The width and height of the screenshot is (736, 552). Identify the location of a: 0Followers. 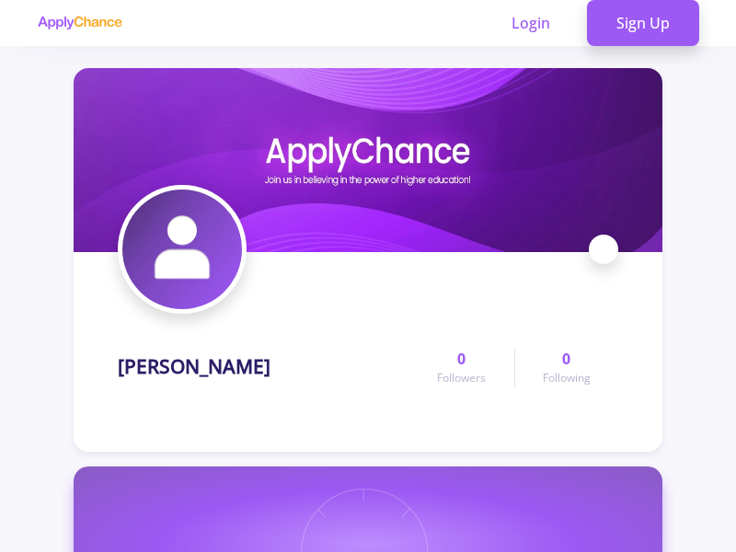
(461, 367).